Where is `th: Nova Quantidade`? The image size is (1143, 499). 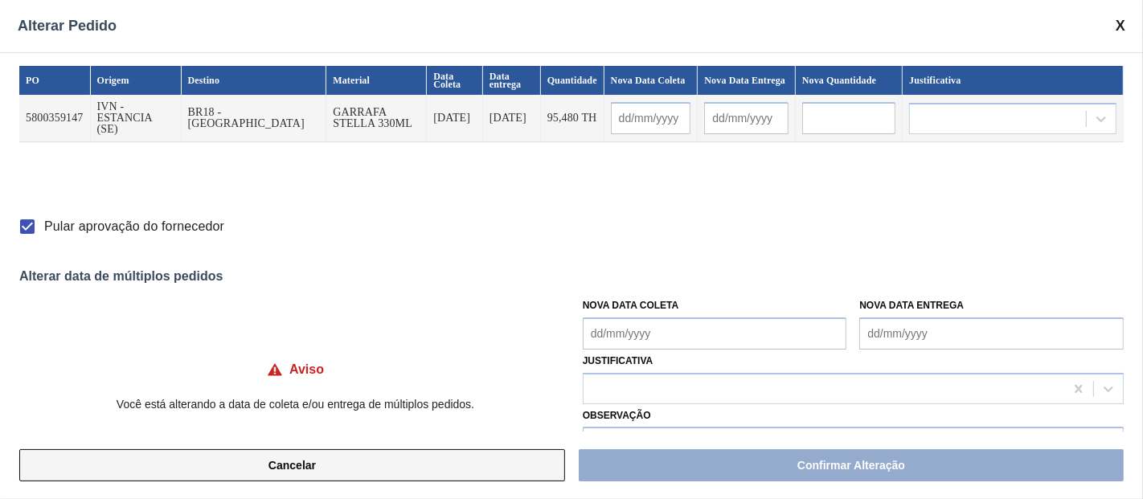
th: Nova Quantidade is located at coordinates (849, 80).